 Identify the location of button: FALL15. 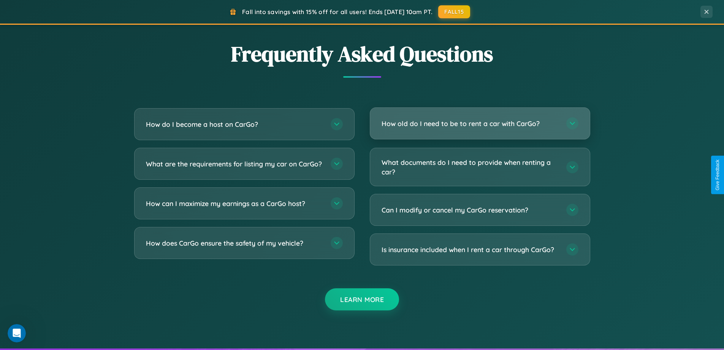
(454, 12).